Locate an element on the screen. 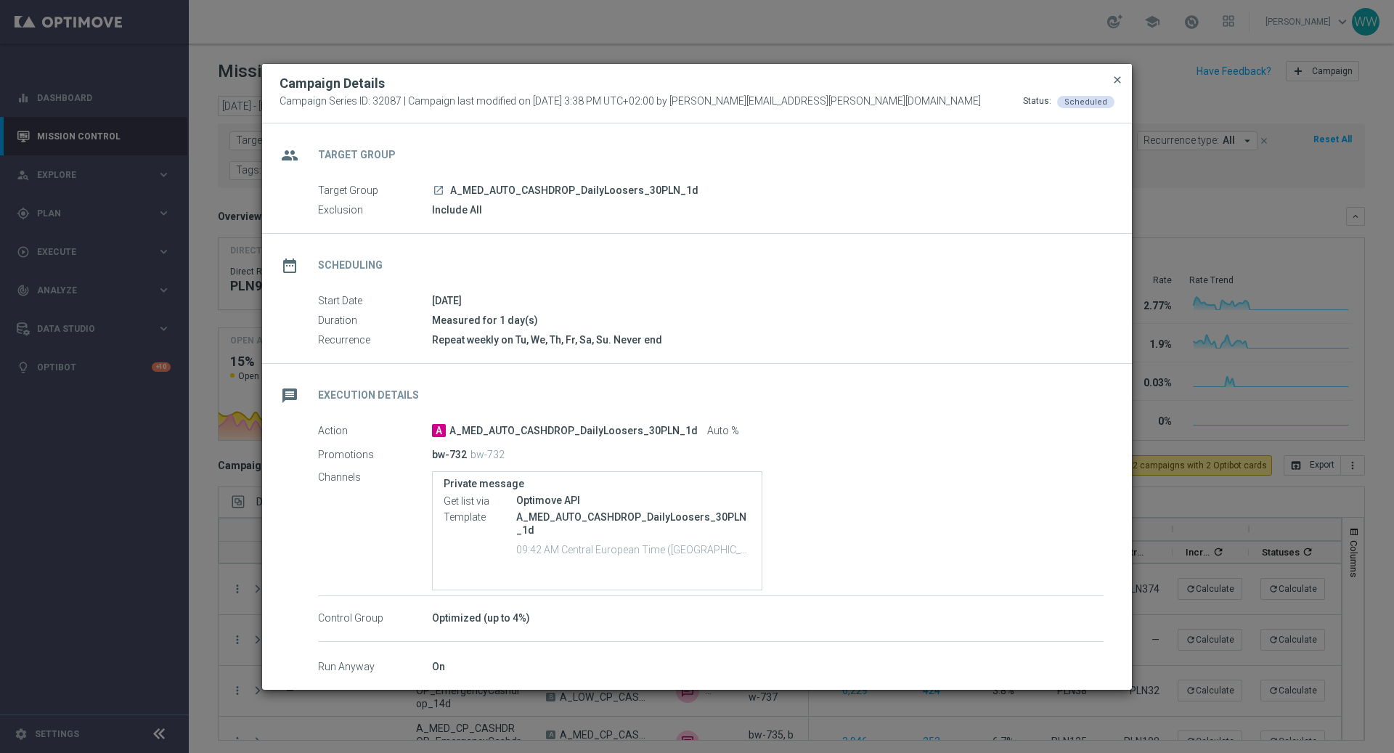 The image size is (1394, 753). div: Measured for 1 day(s) is located at coordinates (767, 320).